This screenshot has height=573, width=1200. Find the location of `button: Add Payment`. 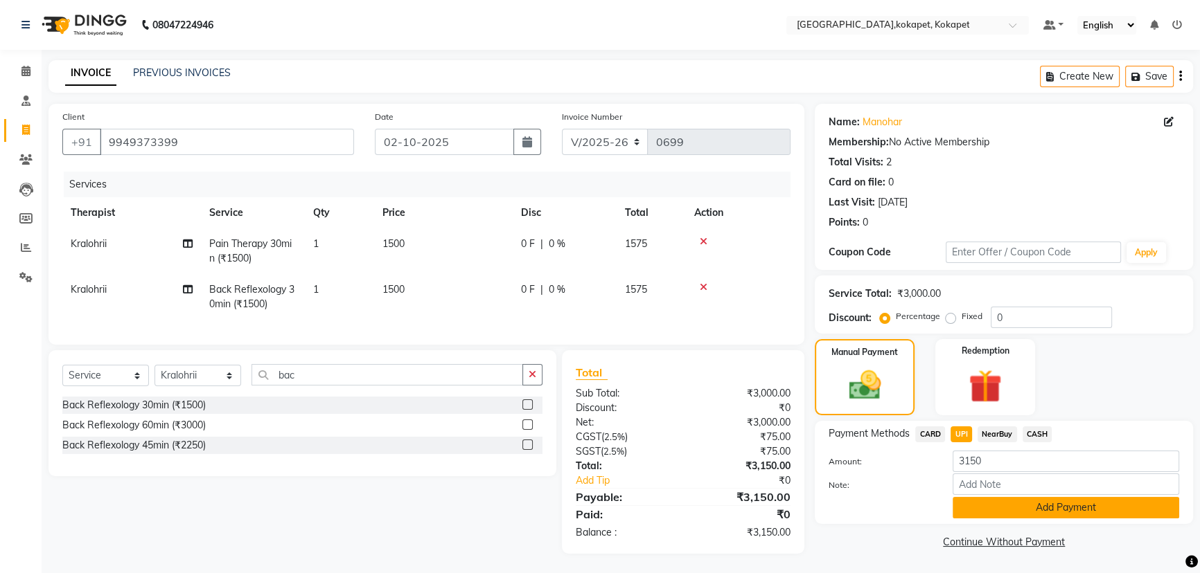

button: Add Payment is located at coordinates (1065, 508).